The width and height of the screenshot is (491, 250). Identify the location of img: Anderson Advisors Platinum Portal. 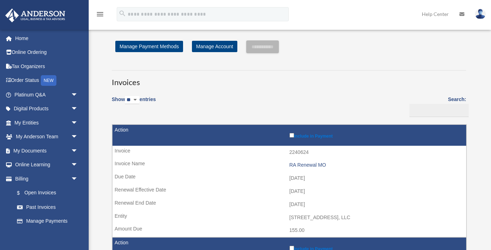
(35, 15).